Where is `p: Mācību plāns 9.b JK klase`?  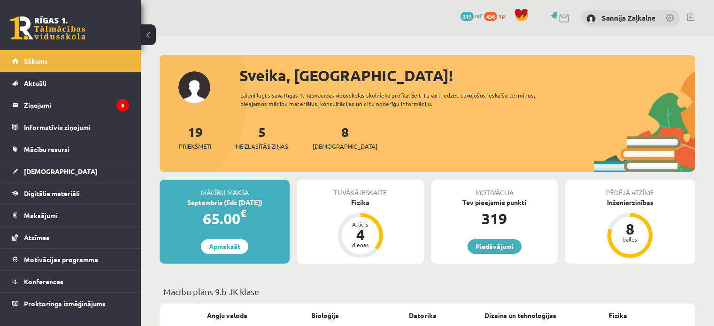 p: Mācību plāns 9.b JK klase is located at coordinates (427, 292).